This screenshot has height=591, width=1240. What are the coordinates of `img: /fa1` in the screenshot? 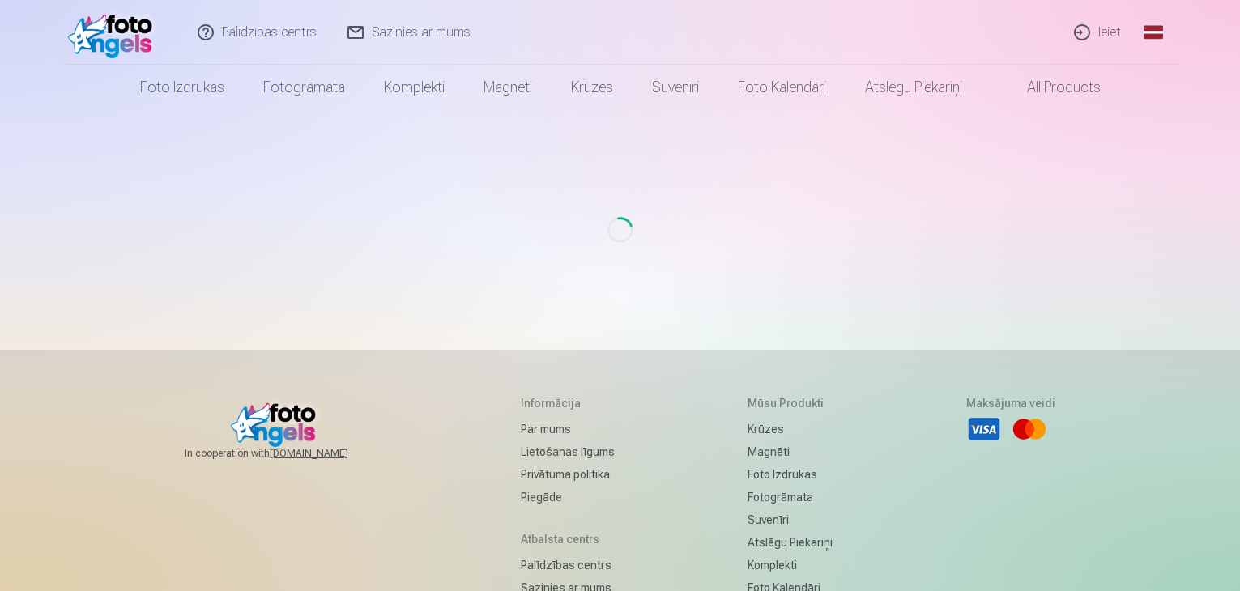 It's located at (114, 32).